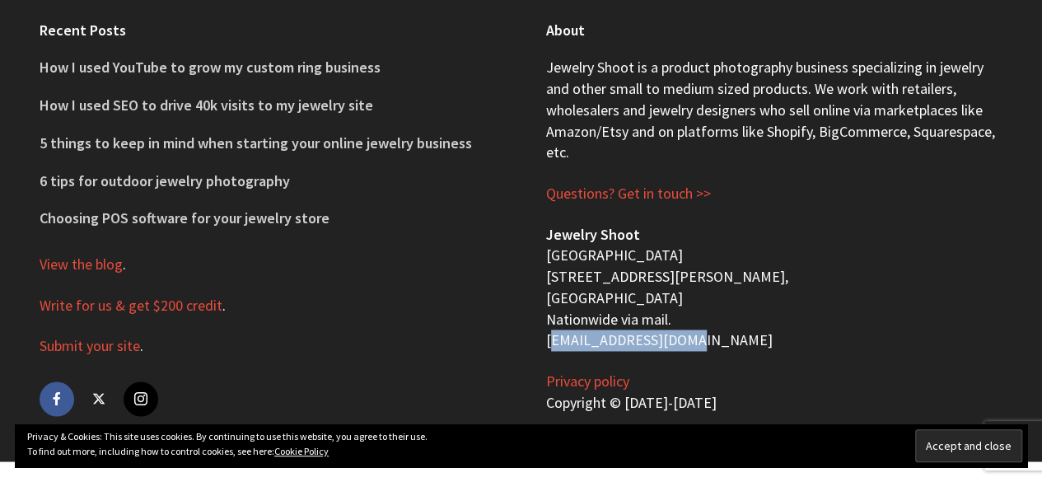 The image size is (1042, 482). Describe the element at coordinates (302, 451) in the screenshot. I see `a: Cookie Policy` at that location.